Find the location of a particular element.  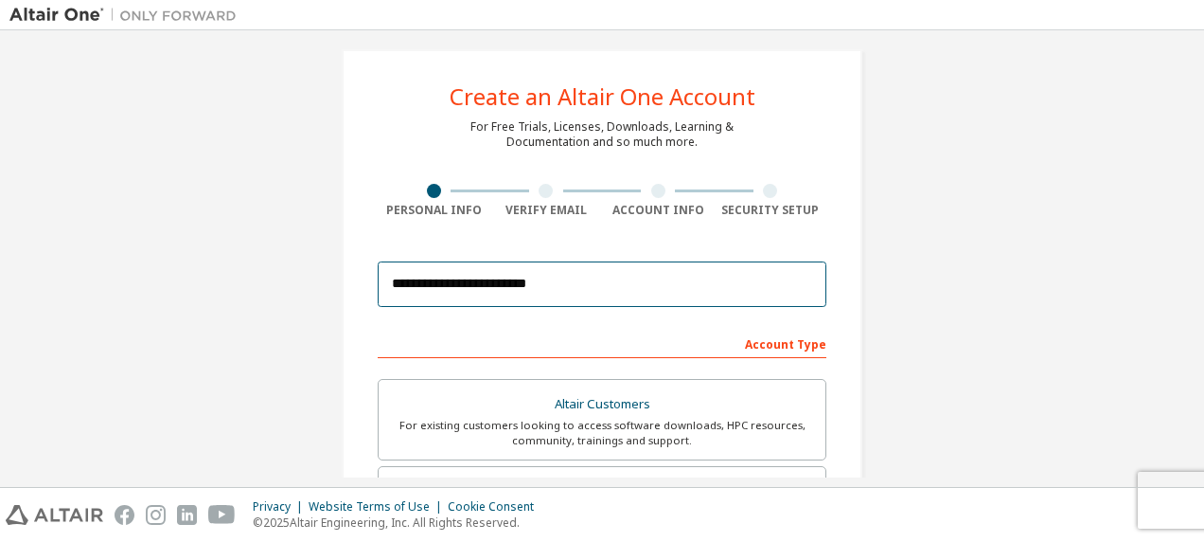

div: Security Setup is located at coordinates (771, 210).